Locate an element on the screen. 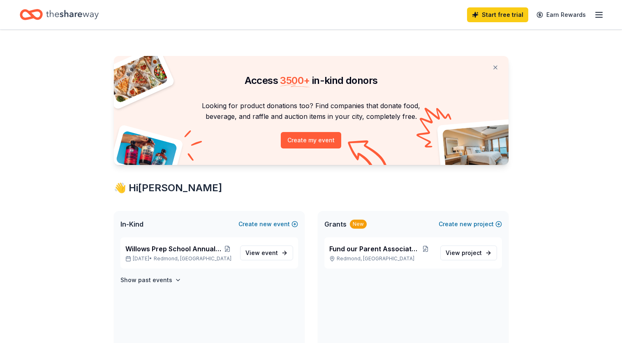 The width and height of the screenshot is (622, 343). p: Looking for product donations too? Find companies that donate food, beverage, and raffle and auct... is located at coordinates (311, 111).